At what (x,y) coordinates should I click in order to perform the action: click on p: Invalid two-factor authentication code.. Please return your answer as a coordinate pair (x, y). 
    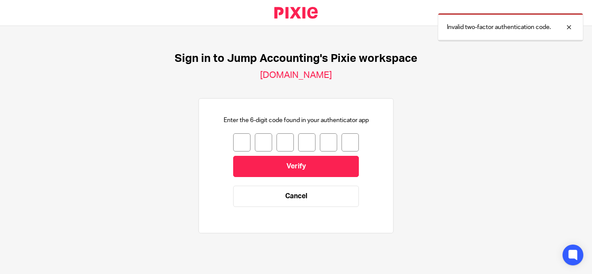
    Looking at the image, I should click on (499, 27).